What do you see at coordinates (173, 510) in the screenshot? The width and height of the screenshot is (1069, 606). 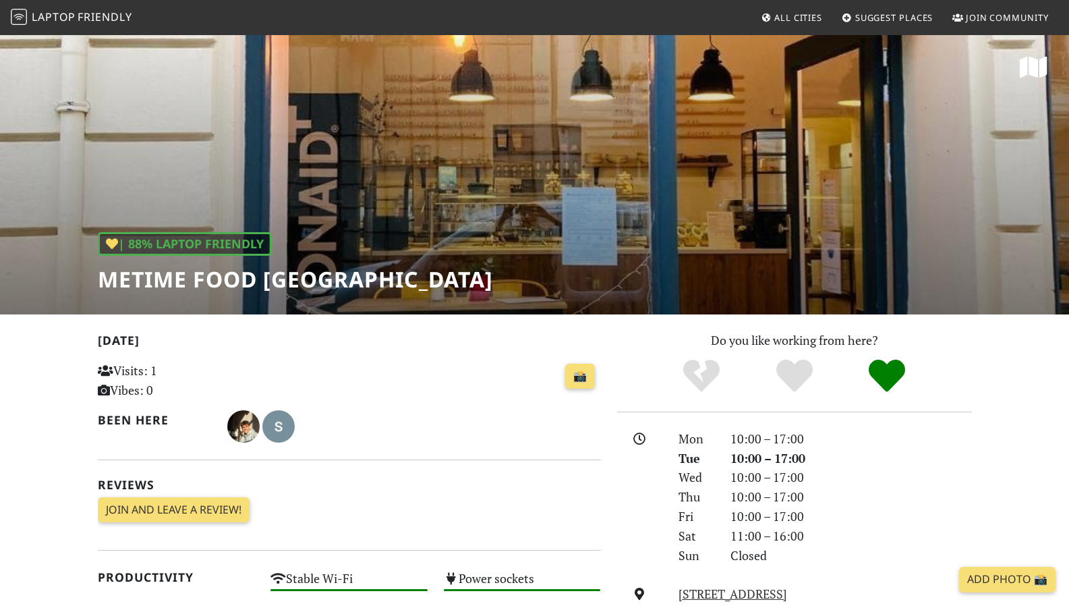 I see `a: Join and leave a review!` at bounding box center [173, 510].